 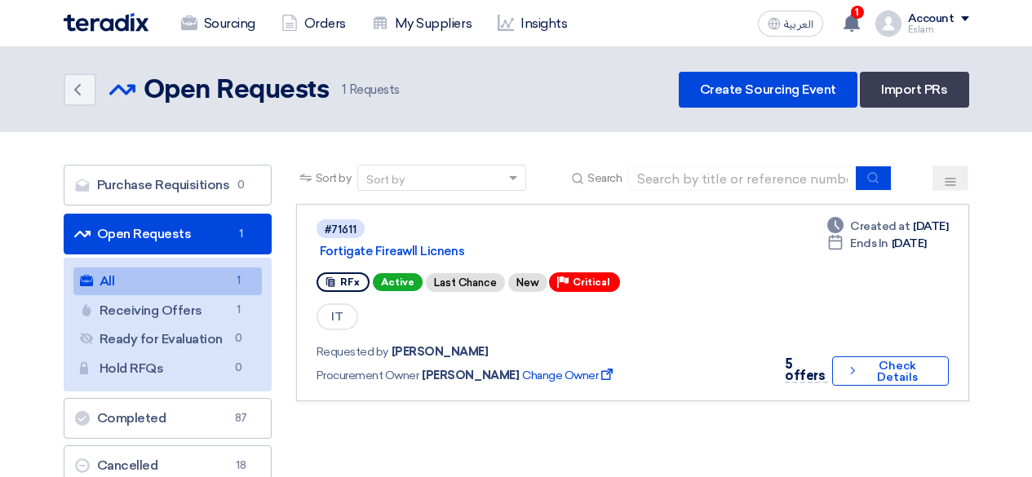 What do you see at coordinates (569, 375) in the screenshot?
I see `span: Change Owner` at bounding box center [569, 375].